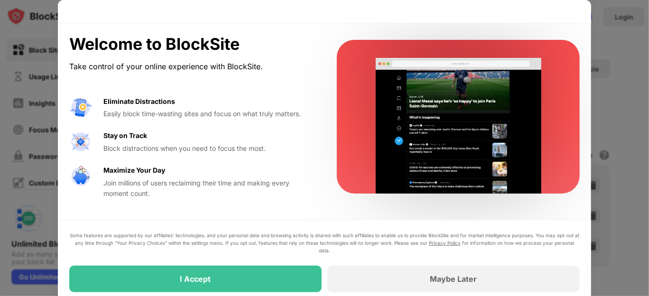 The image size is (649, 296). What do you see at coordinates (192, 44) in the screenshot?
I see `div: Welcome to BlockSite` at bounding box center [192, 44].